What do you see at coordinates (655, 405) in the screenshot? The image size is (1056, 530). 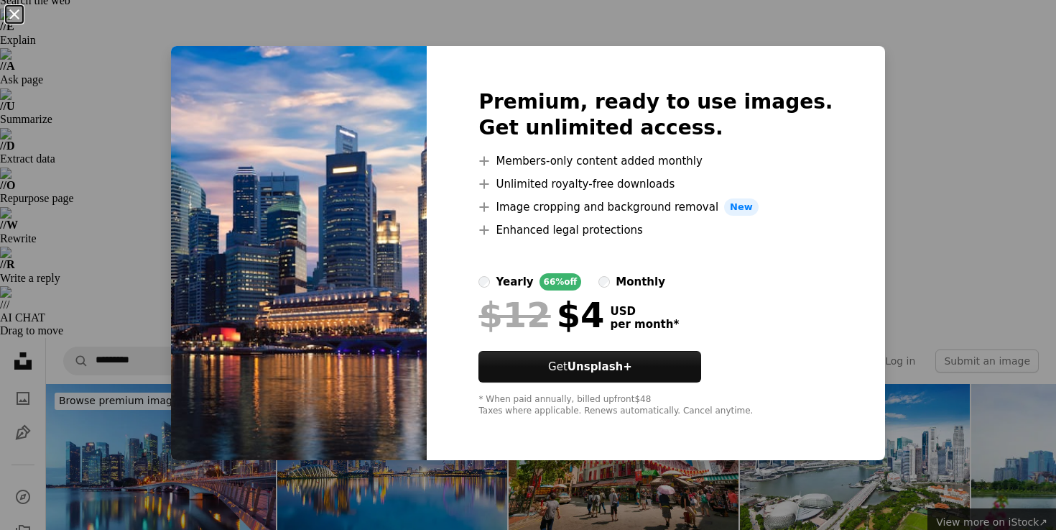 I see `div: * When paid annually, billed upfront $48 Taxes where applicable. Renews automatically. Cancel any...` at bounding box center [655, 405].